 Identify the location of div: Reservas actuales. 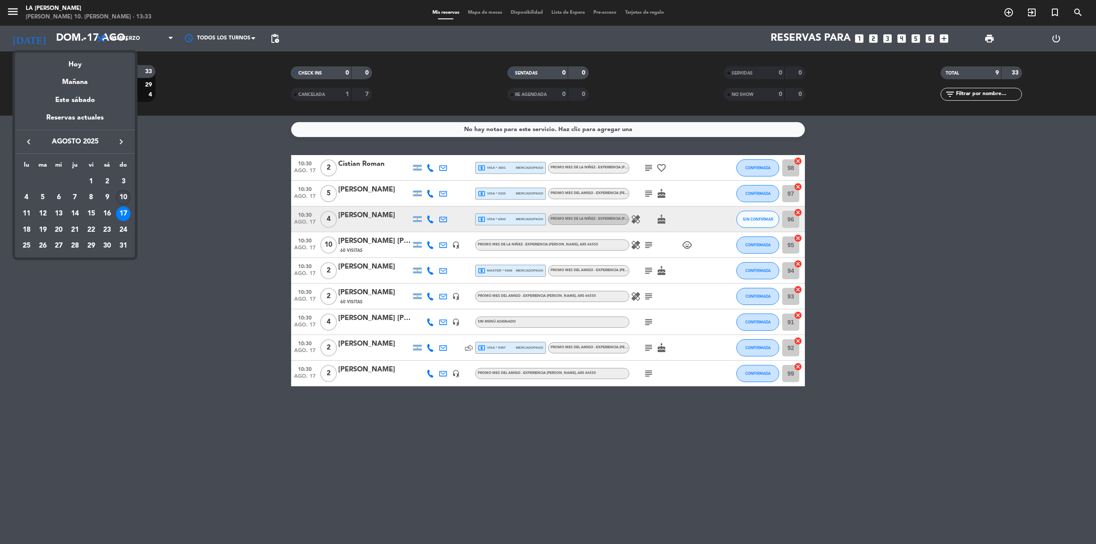
(75, 121).